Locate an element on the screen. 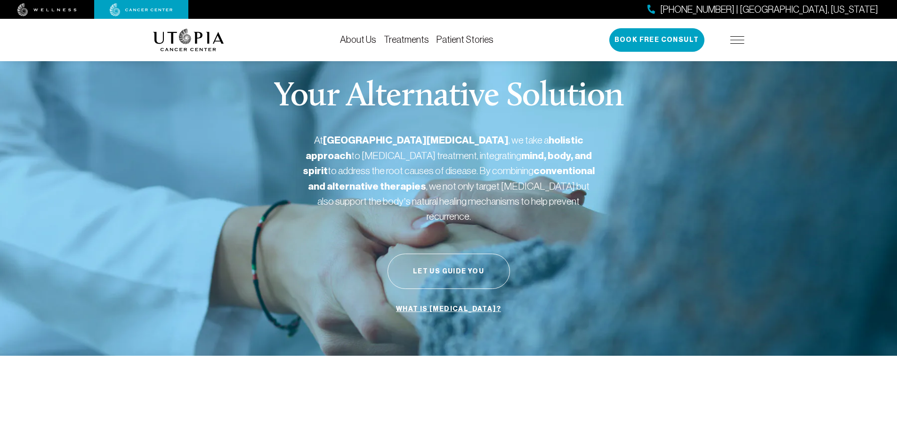  img: cancer center is located at coordinates (141, 10).